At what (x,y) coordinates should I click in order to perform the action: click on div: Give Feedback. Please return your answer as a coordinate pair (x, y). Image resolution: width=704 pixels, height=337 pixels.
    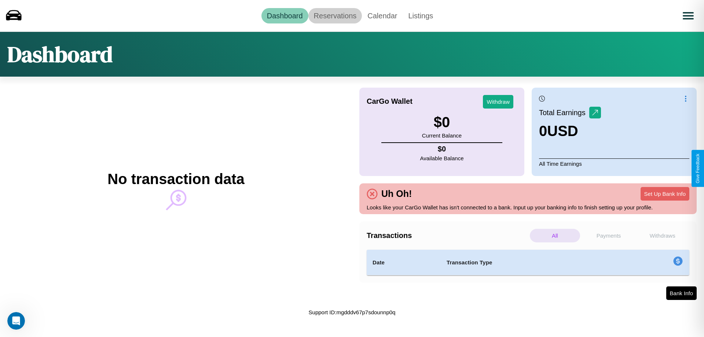
    Looking at the image, I should click on (698, 168).